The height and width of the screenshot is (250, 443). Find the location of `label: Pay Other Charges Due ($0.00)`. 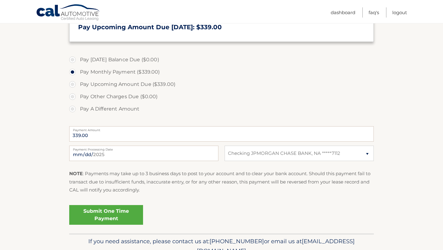

label: Pay Other Charges Due ($0.00) is located at coordinates (221, 96).